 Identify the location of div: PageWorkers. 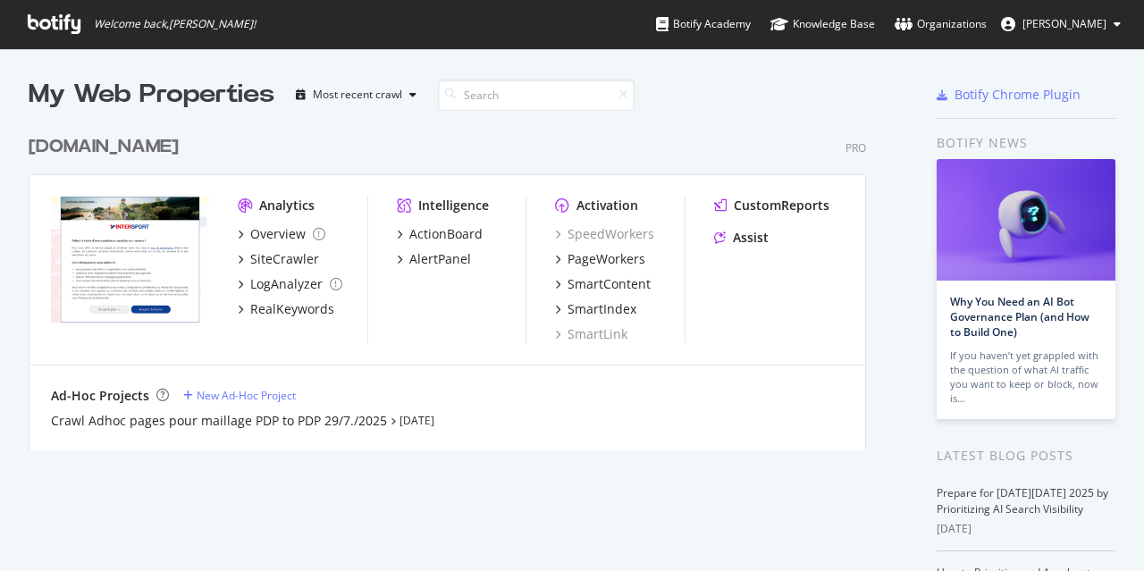
(606, 259).